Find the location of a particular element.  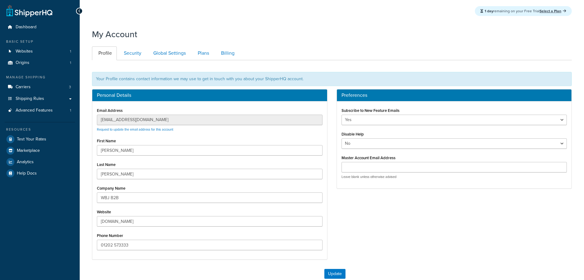

span: 3 is located at coordinates (70, 87).